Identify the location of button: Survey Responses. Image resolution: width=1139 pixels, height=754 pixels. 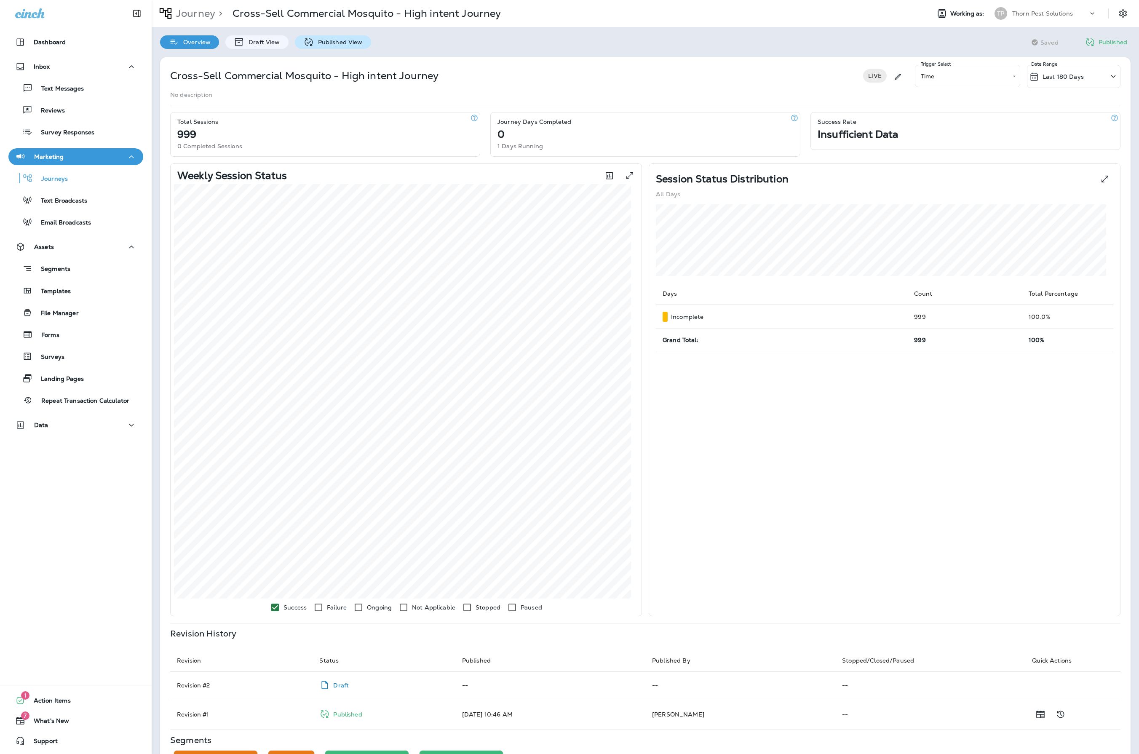
(76, 132).